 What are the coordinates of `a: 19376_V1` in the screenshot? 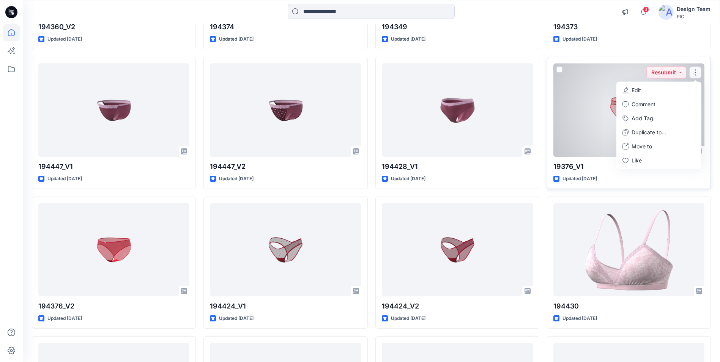 It's located at (629, 110).